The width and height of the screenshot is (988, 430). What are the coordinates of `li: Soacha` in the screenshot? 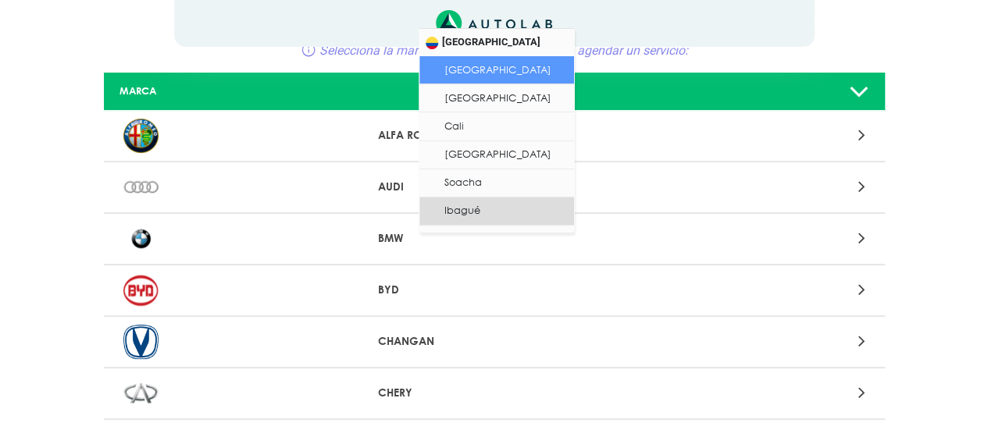 It's located at (497, 184).